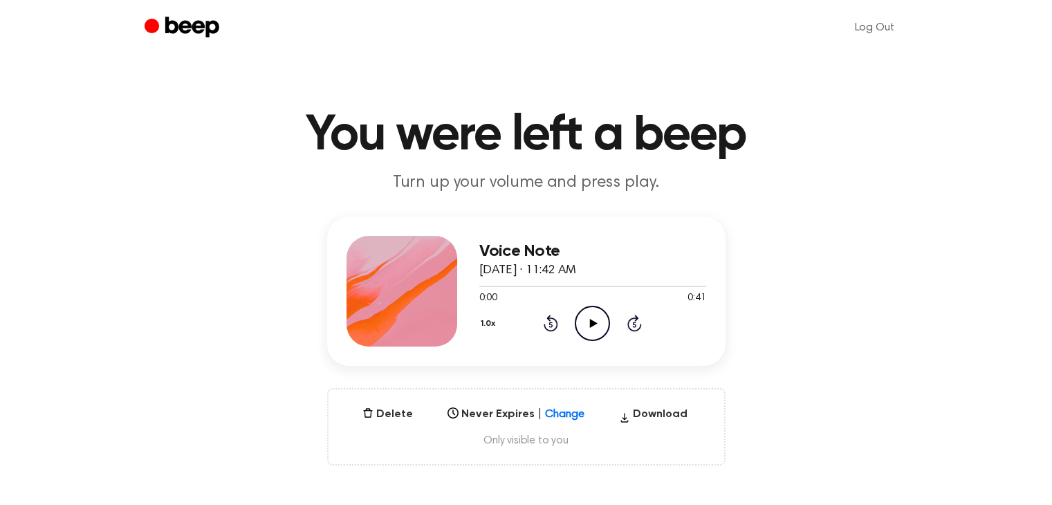  What do you see at coordinates (593, 251) in the screenshot?
I see `h3: Voice Note` at bounding box center [593, 251].